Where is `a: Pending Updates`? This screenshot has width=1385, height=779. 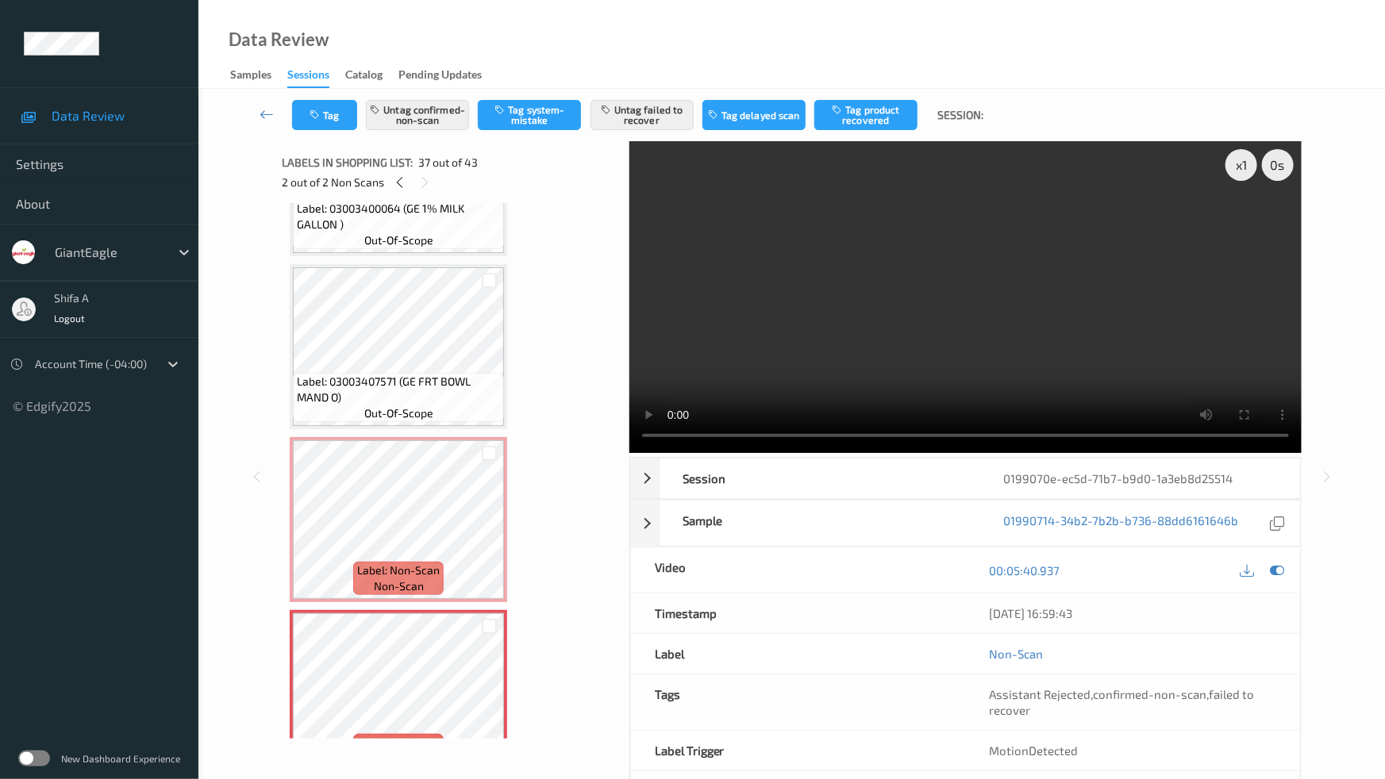
a: Pending Updates is located at coordinates (448, 75).